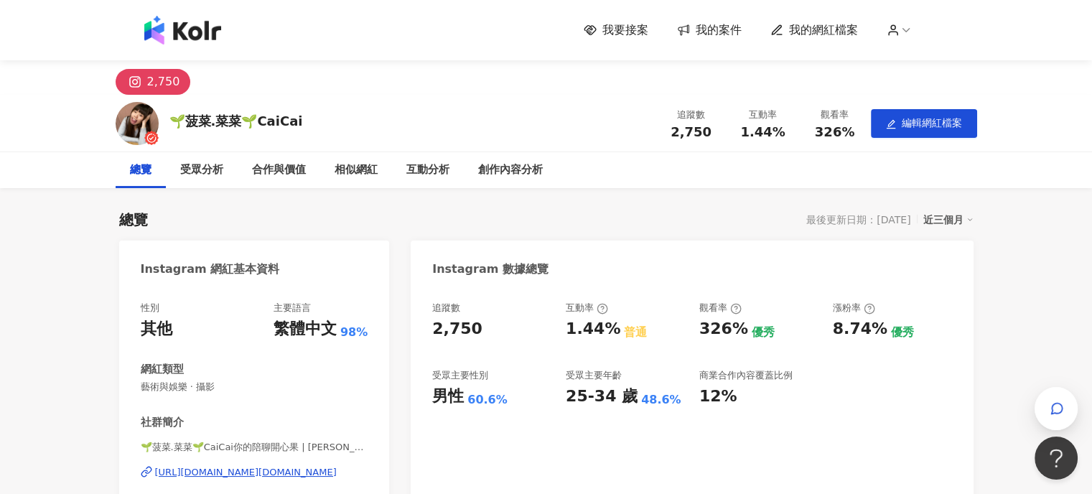 The height and width of the screenshot is (494, 1092). What do you see at coordinates (157, 329) in the screenshot?
I see `div: 其他` at bounding box center [157, 329].